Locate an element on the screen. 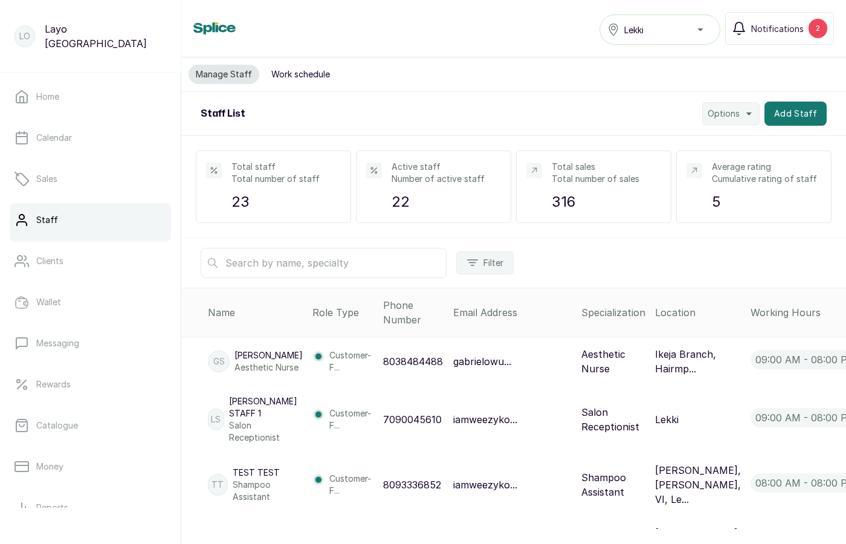 This screenshot has width=846, height=544. div: Role Type is located at coordinates (343, 312).